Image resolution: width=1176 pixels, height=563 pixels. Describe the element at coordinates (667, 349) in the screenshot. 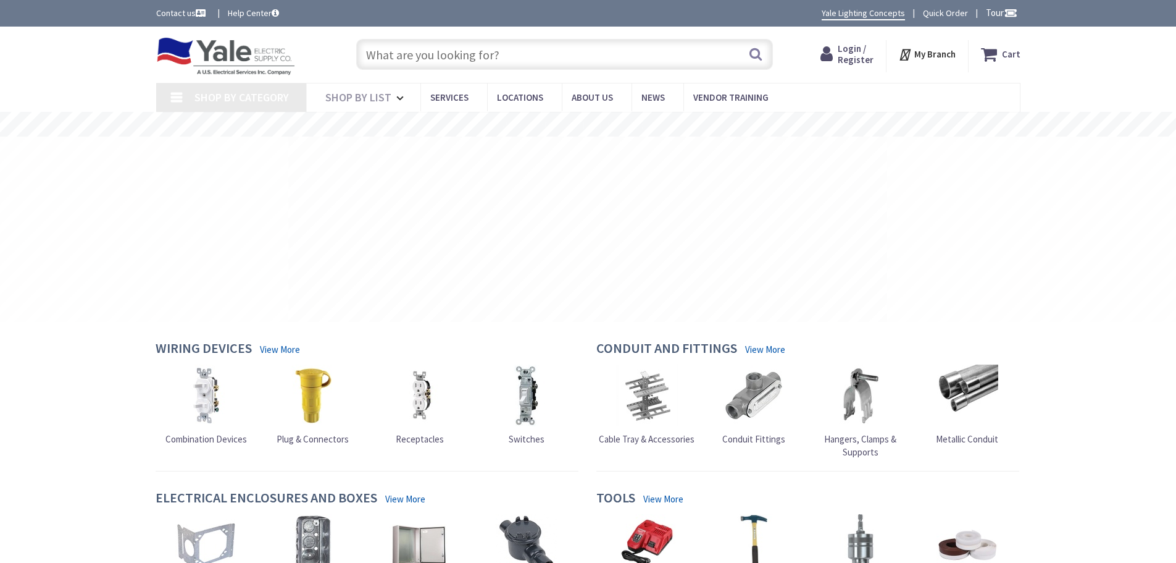

I see `h4: Conduit and Fittings` at that location.